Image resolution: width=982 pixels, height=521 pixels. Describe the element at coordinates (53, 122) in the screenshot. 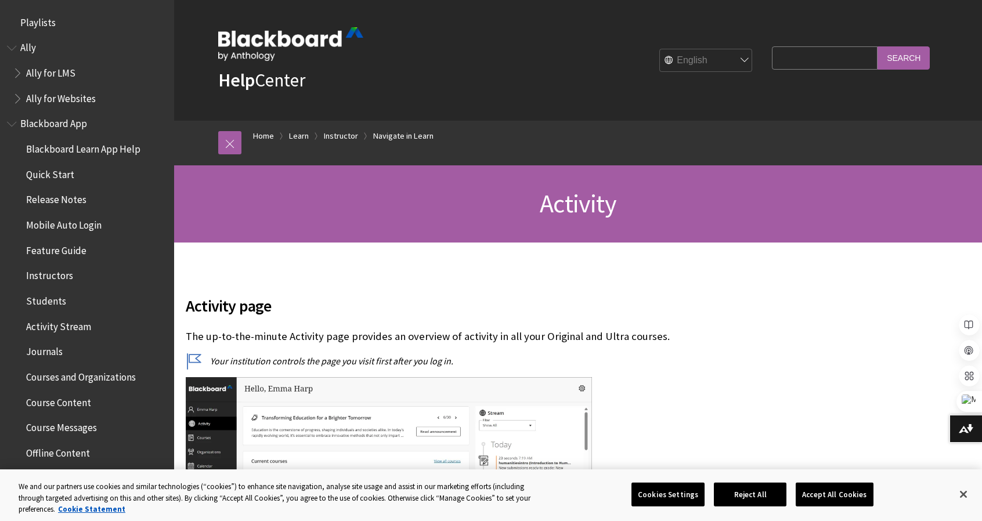

I see `span: Blackboard App` at that location.